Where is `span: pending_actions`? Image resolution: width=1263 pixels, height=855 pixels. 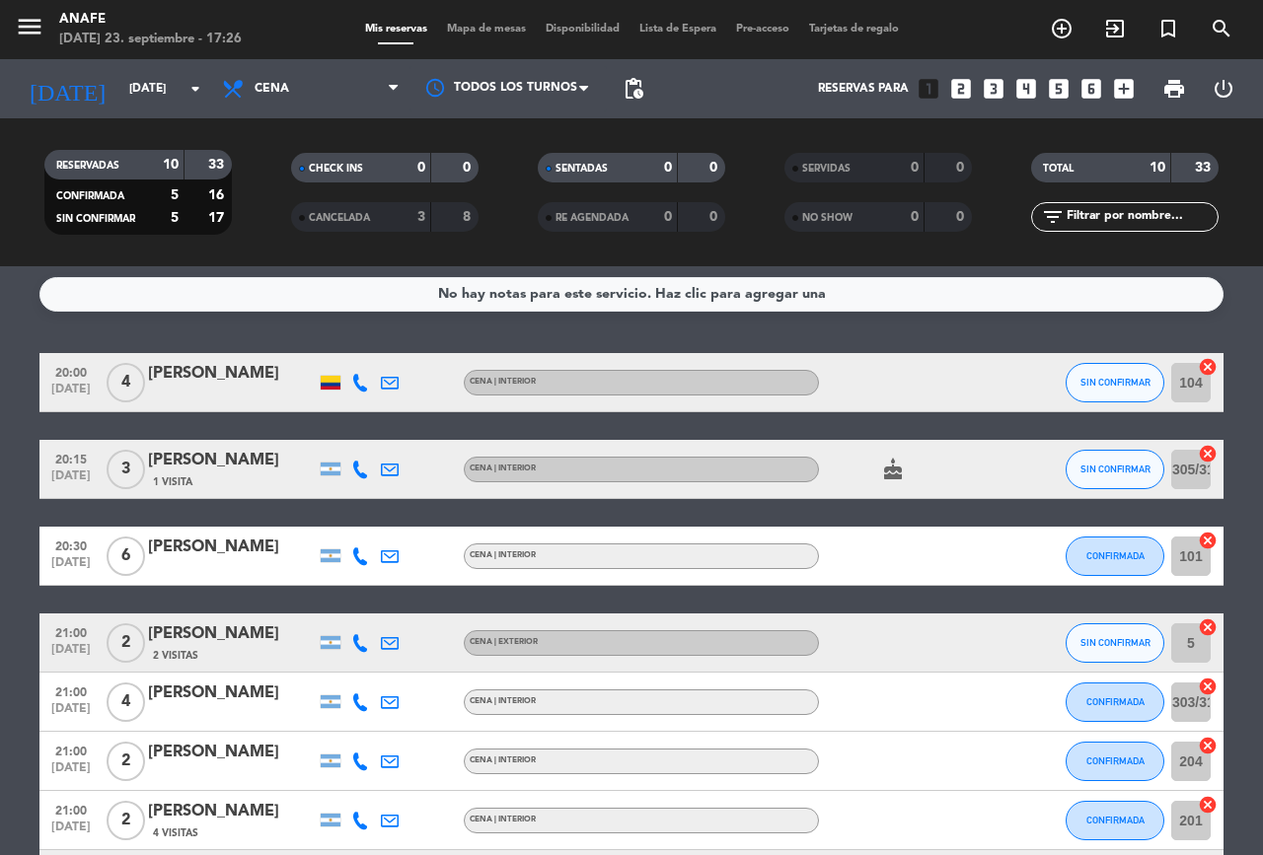 span: pending_actions is located at coordinates (633, 89).